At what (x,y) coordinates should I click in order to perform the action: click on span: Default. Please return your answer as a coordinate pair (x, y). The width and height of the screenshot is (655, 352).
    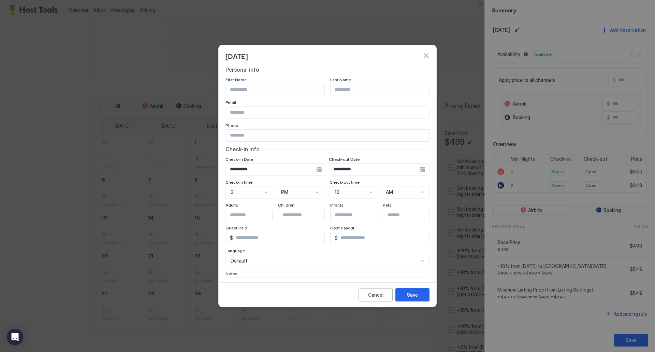
    Looking at the image, I should click on (239, 261).